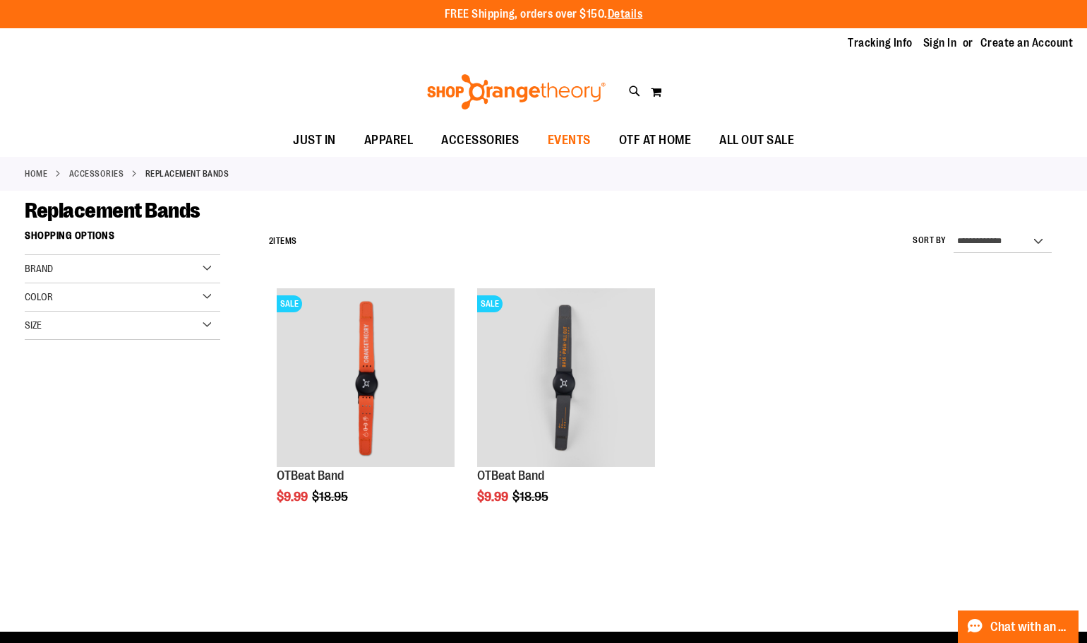 The width and height of the screenshot is (1087, 643). I want to click on button: Chat with an Expert, so click(1019, 626).